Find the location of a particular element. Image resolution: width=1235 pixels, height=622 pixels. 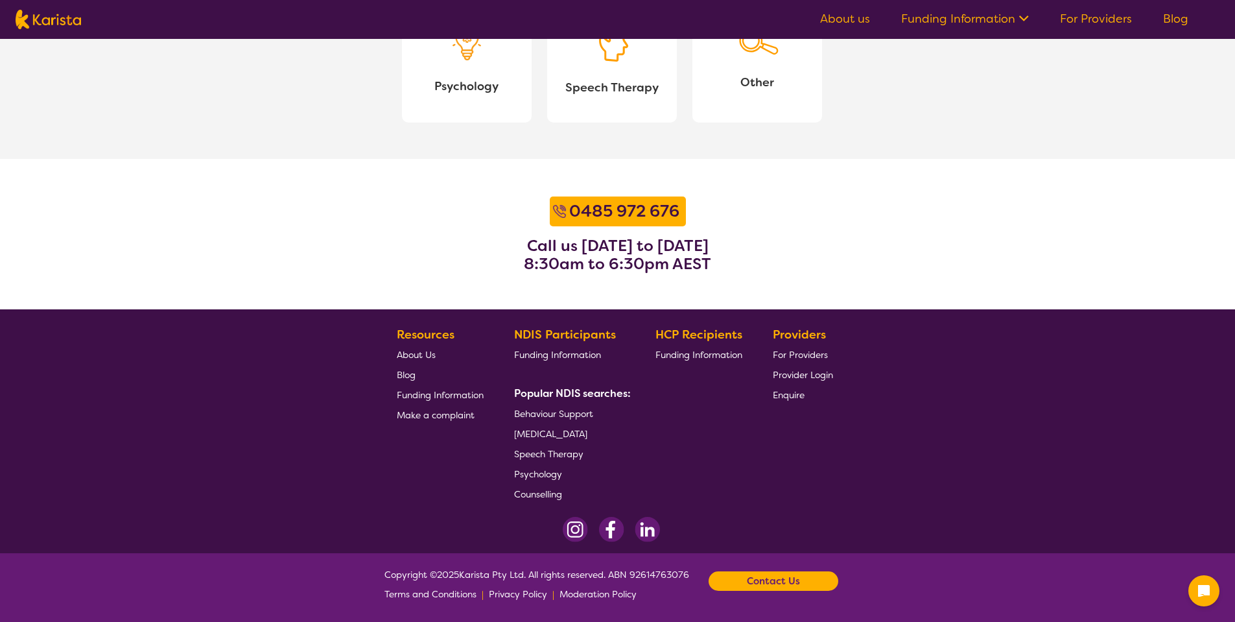

a: Behaviour Support is located at coordinates (570, 413).